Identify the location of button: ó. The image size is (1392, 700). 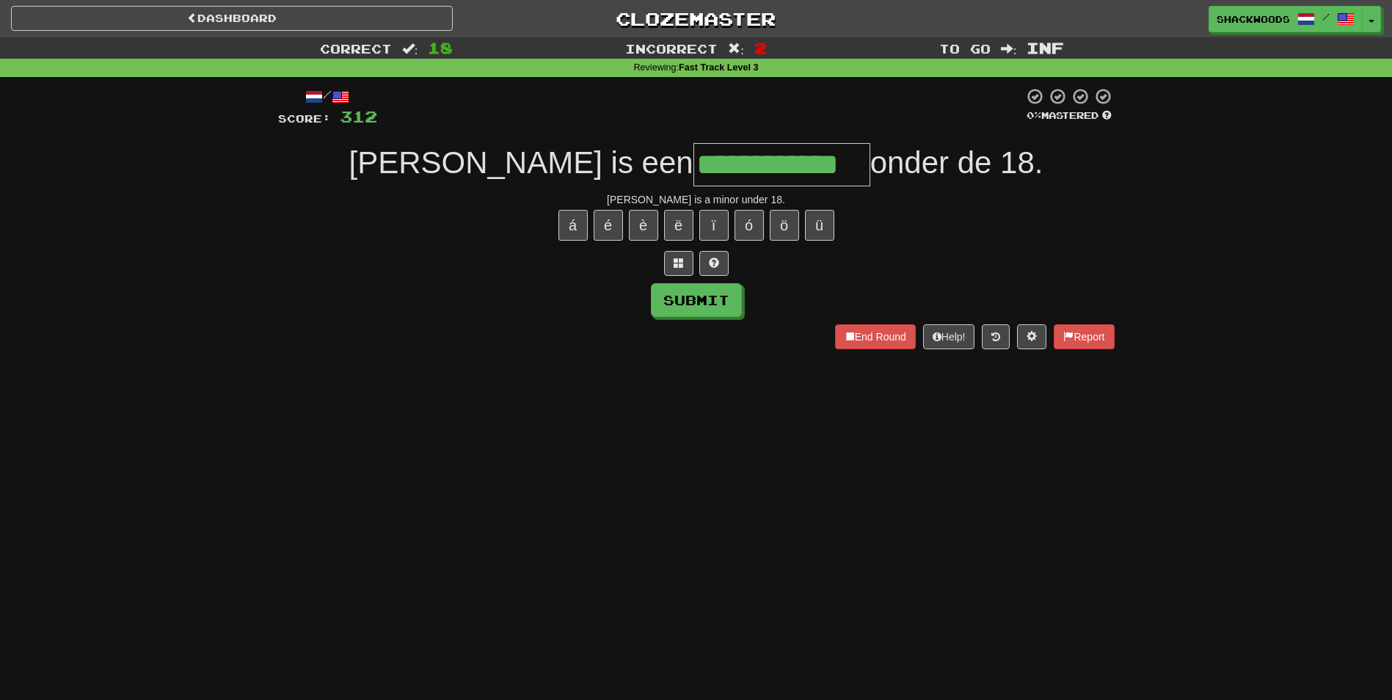
(749, 225).